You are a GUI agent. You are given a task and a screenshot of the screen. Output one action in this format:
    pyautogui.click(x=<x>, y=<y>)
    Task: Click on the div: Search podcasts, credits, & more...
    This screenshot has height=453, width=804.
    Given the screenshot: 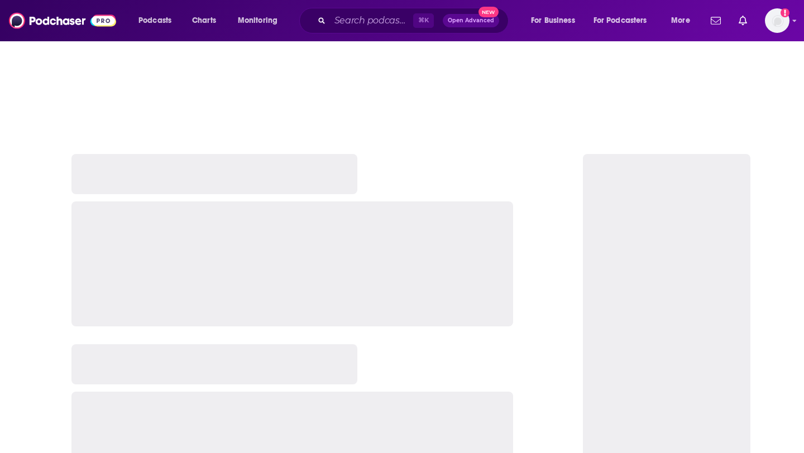 What is the action you would take?
    pyautogui.click(x=414, y=21)
    